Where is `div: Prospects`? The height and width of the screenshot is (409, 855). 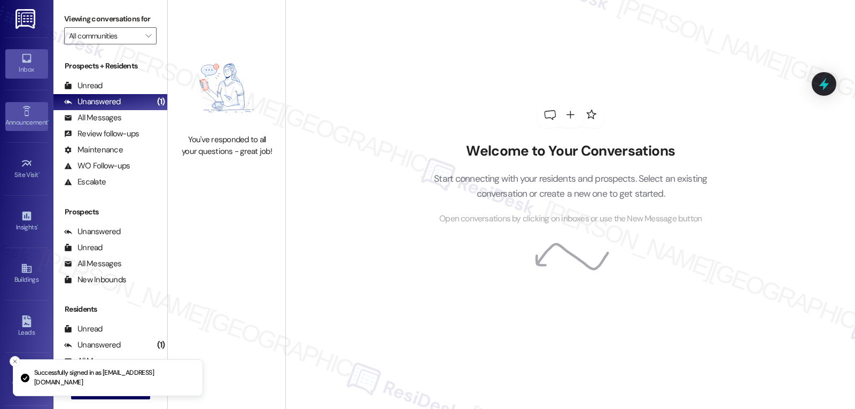
div: Prospects is located at coordinates (110, 212).